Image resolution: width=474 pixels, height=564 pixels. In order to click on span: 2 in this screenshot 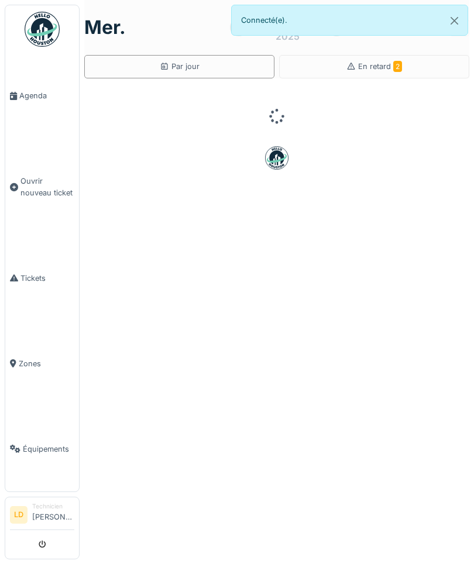, I will do `click(398, 66)`.